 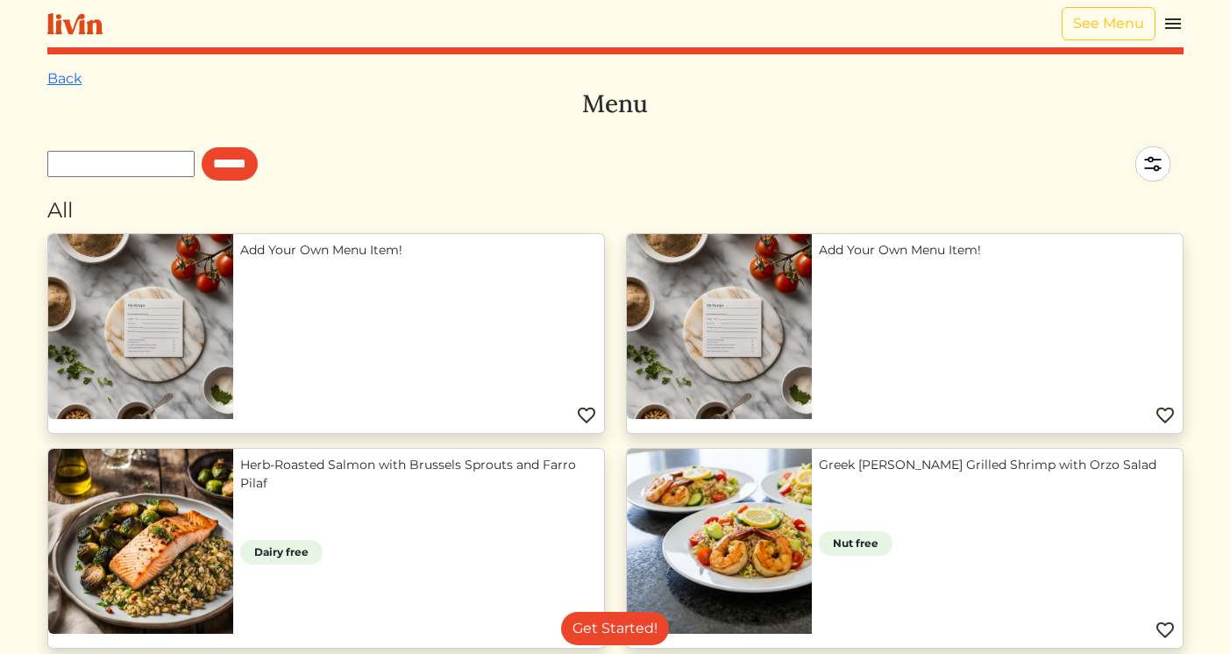 I want to click on img: livin-logo-a0d97d1a881af30f6274990eb6222085a2533c92bbd1e4f22c21b4f0d0e3210c.svg, so click(x=75, y=24).